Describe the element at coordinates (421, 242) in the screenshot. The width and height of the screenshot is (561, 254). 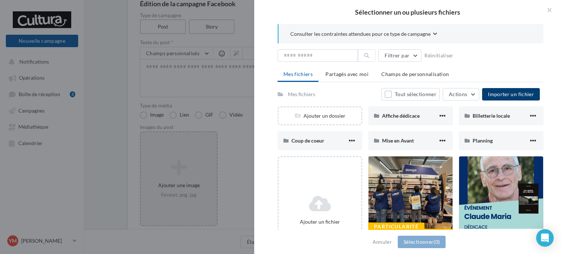
I see `button: Sélectionner(0)` at that location.